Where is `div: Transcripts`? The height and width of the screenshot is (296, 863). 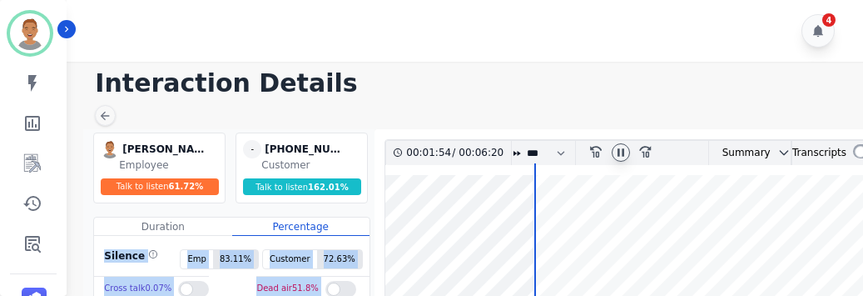 div: Transcripts is located at coordinates (819, 152).